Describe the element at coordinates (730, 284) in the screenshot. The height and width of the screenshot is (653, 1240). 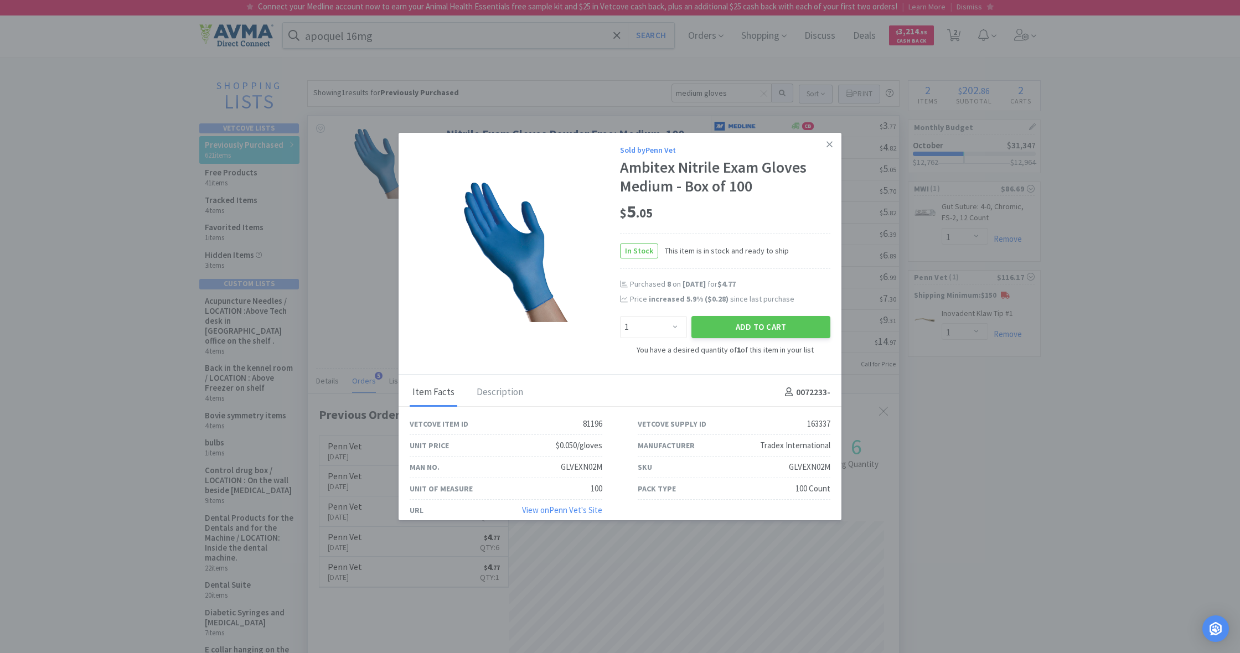
I see `div: Purchased on for` at that location.